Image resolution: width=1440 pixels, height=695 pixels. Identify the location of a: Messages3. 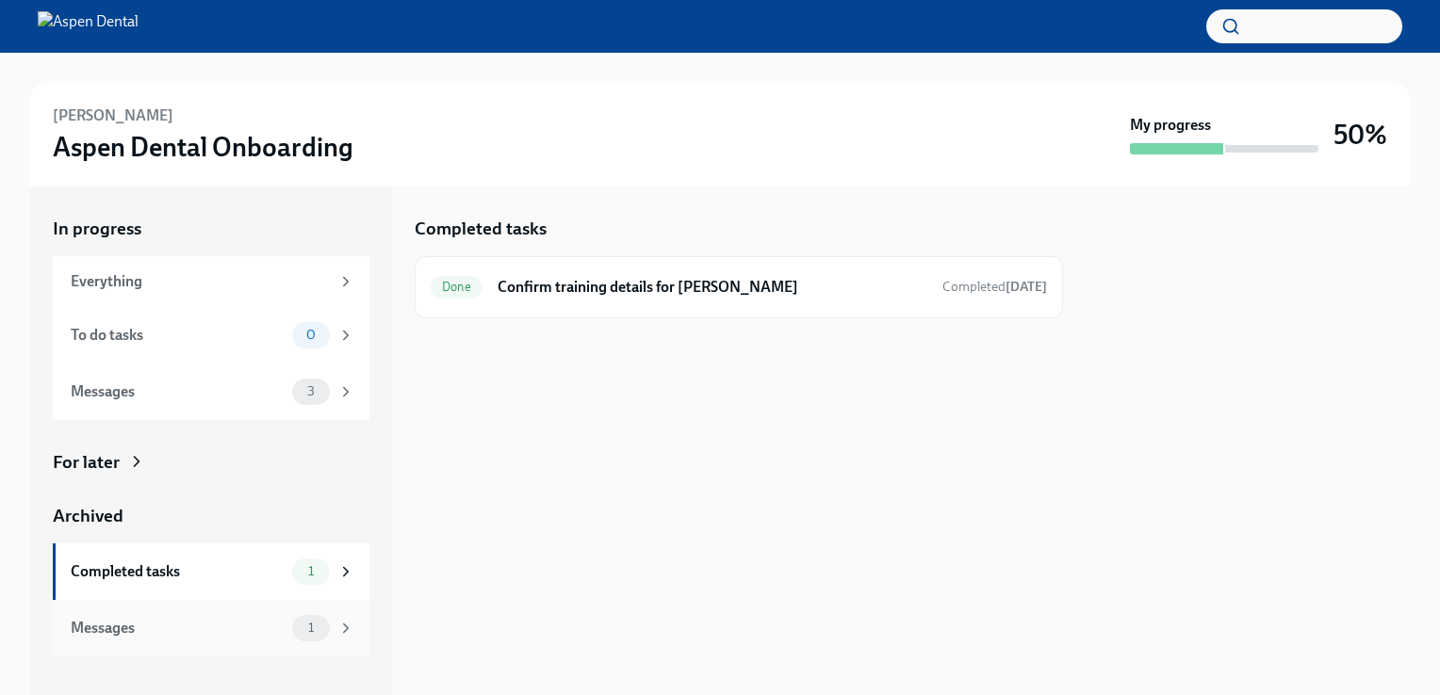
(211, 392).